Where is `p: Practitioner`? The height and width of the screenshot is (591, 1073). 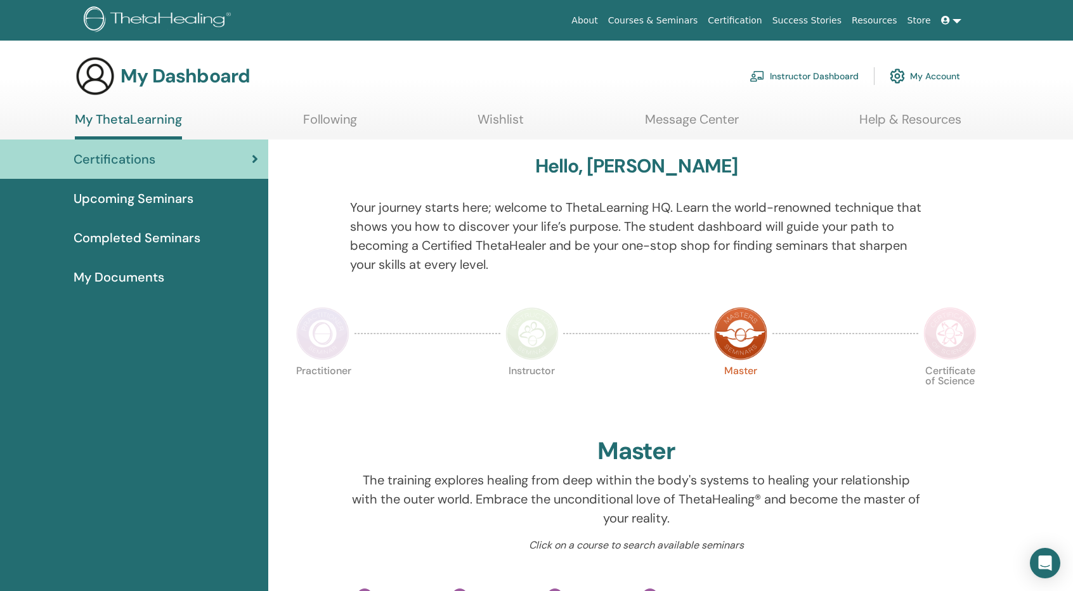 p: Practitioner is located at coordinates (323, 393).